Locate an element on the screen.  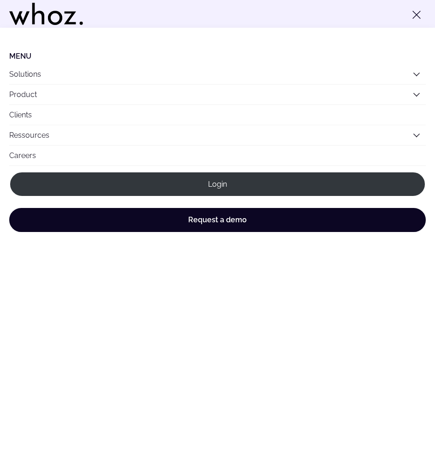
a: Careers is located at coordinates (217, 155).